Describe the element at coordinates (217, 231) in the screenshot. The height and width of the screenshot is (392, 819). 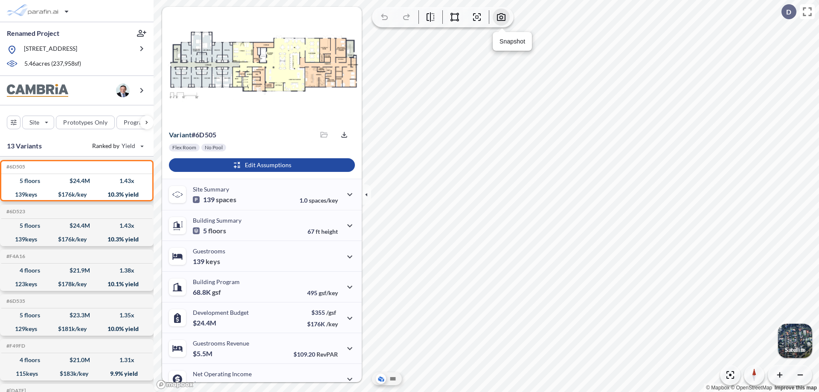
I see `span: floors` at that location.